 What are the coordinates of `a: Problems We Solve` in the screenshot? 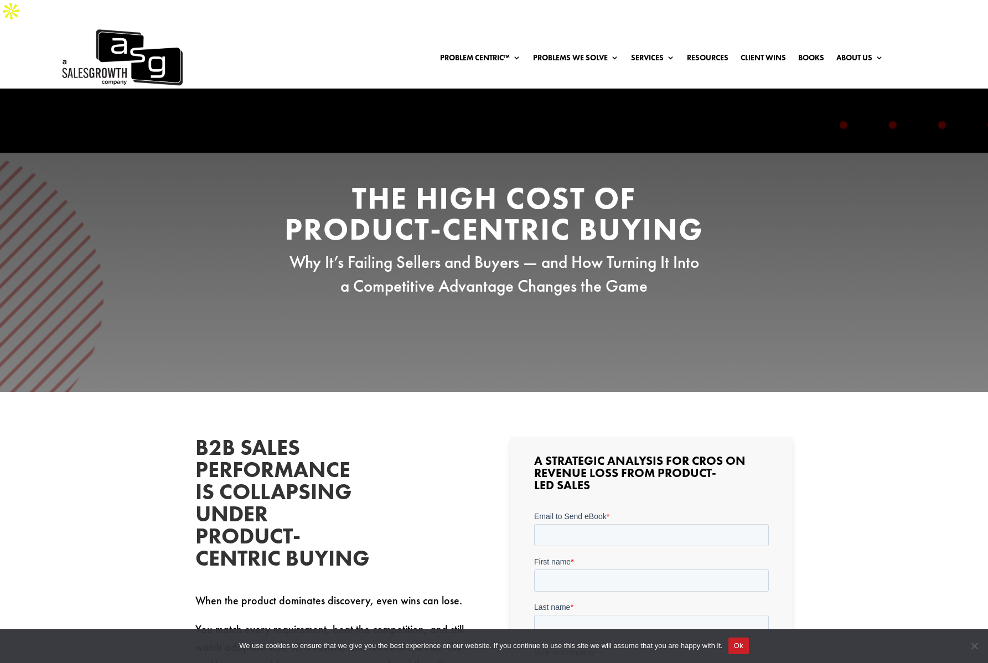 It's located at (576, 60).